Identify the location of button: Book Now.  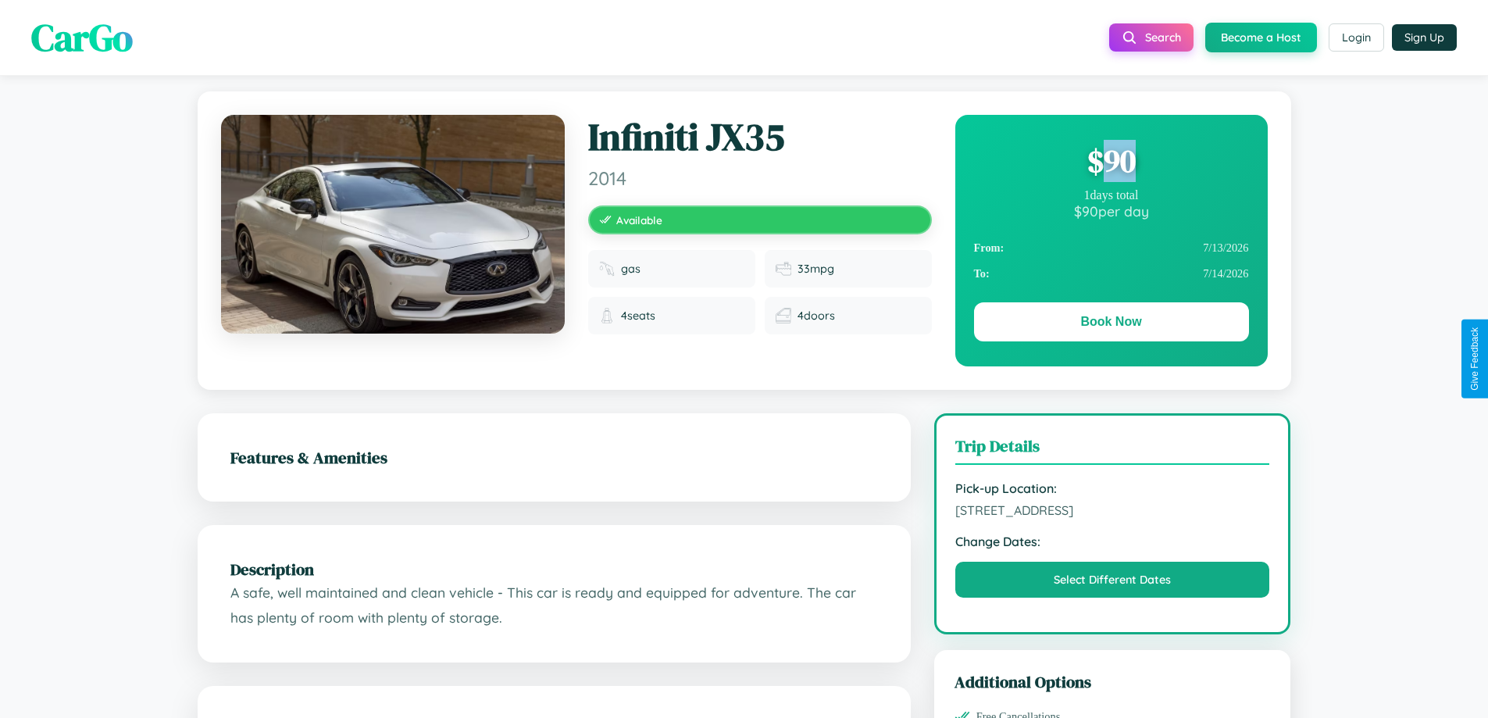
(1111, 322).